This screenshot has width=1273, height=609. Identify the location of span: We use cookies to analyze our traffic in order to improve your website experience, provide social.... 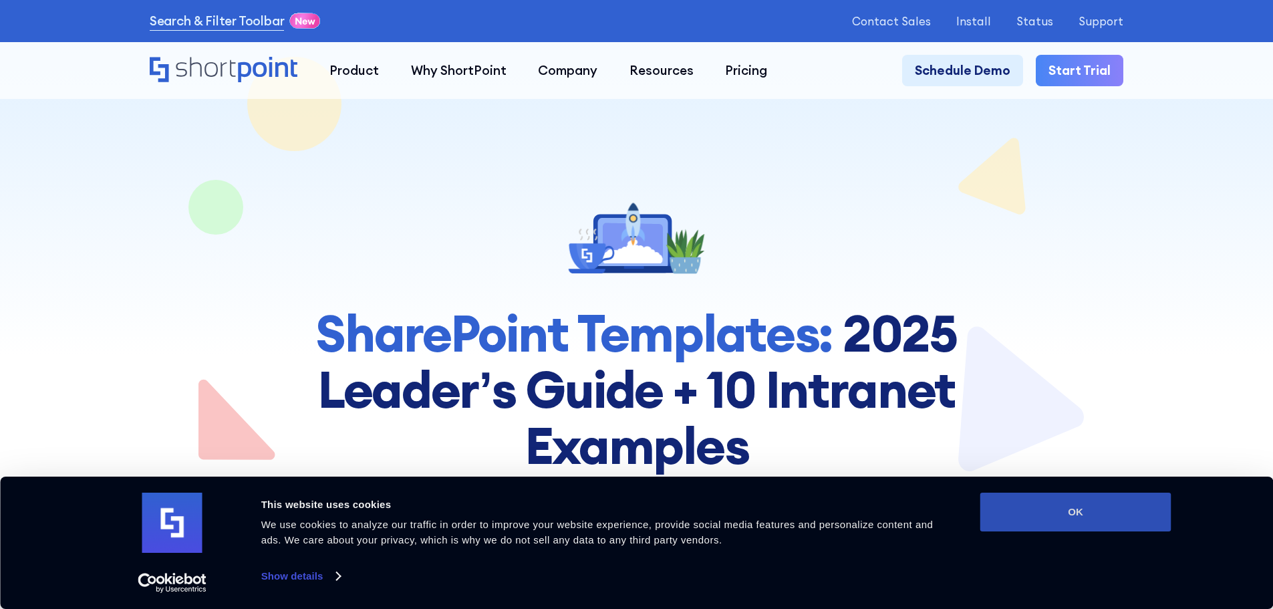
(598, 532).